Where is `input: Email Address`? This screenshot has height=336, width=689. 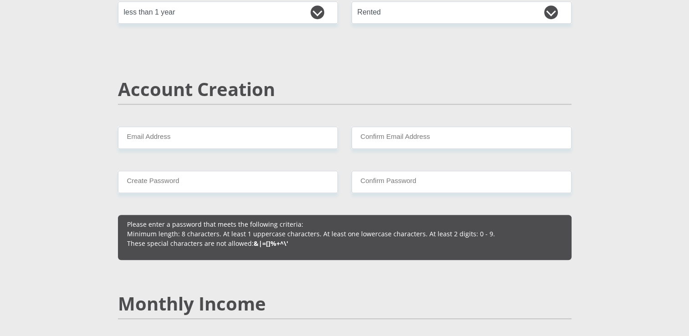 input: Email Address is located at coordinates (228, 138).